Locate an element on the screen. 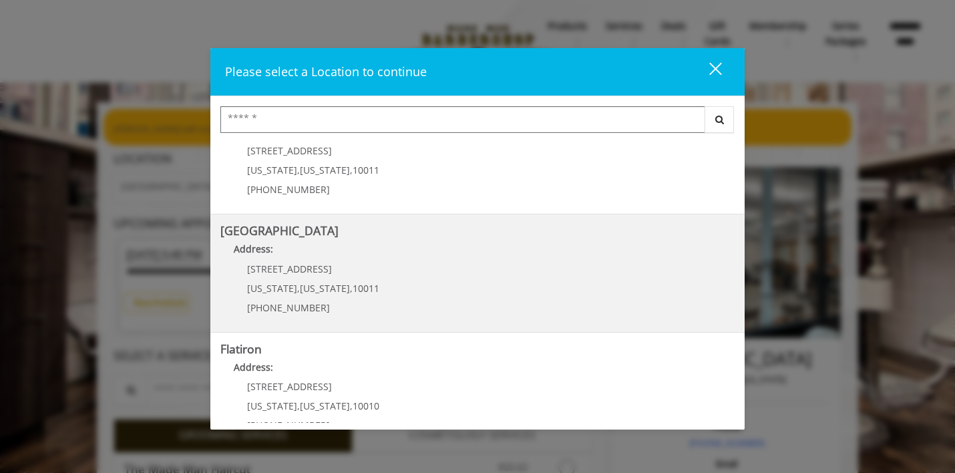 Image resolution: width=955 pixels, height=473 pixels. span: 10010 is located at coordinates (366, 405).